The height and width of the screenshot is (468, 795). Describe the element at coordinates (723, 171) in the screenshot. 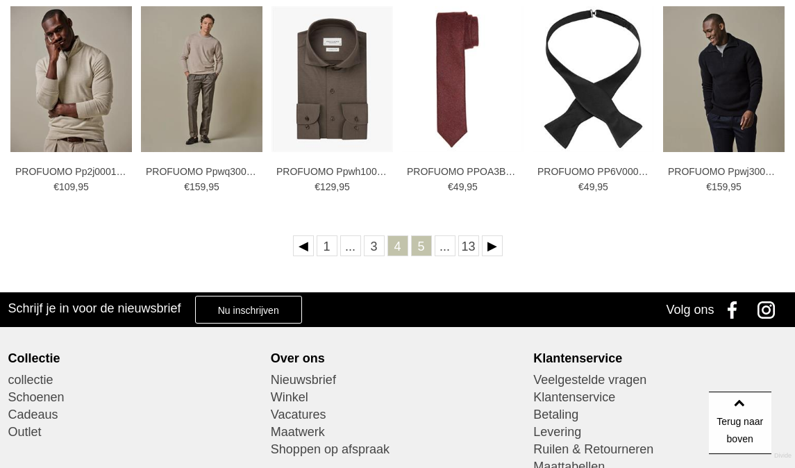

I see `a: PROFUOMO Ppwj30025d Truien` at that location.